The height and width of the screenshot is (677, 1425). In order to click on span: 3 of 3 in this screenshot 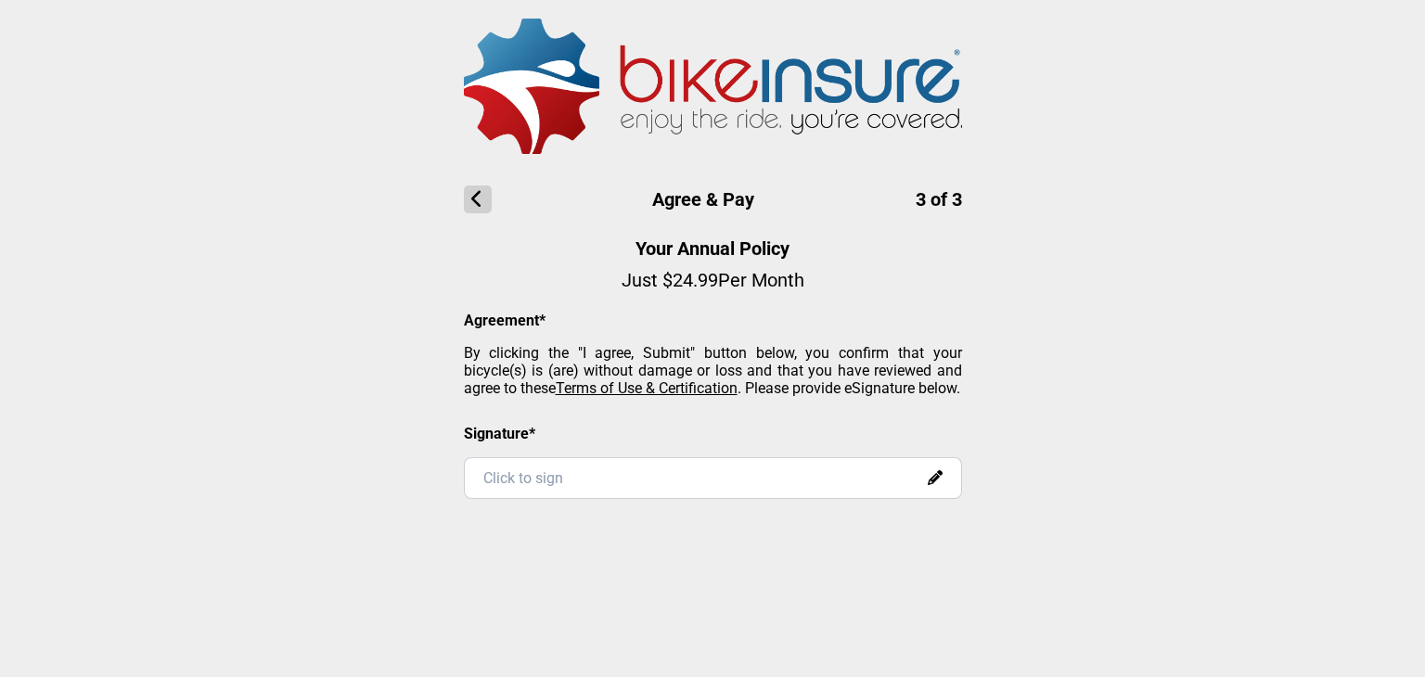, I will do `click(939, 199)`.